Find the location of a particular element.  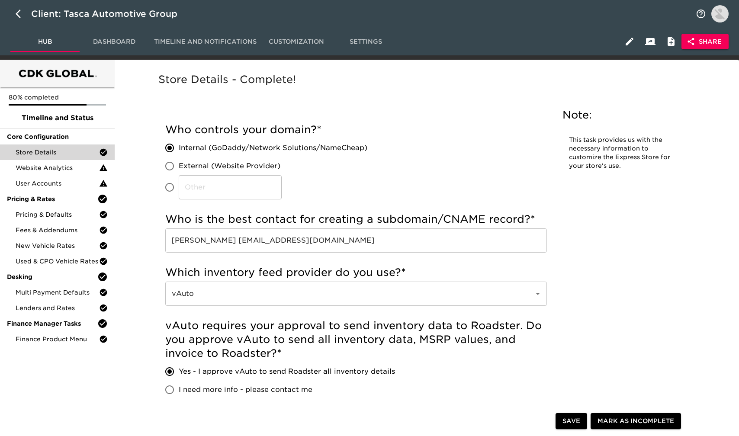

h5: Who controls your domain? is located at coordinates (356, 130).